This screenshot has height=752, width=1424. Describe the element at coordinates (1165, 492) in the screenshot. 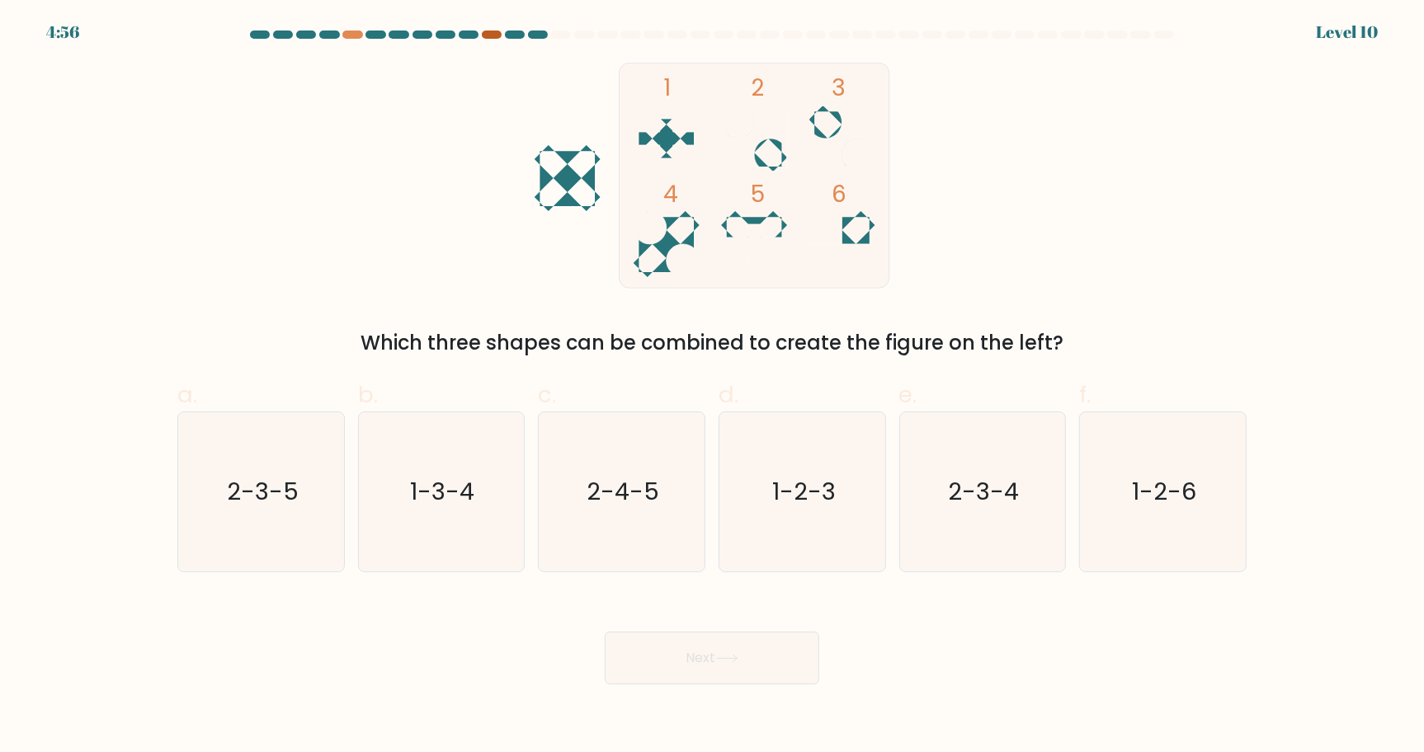

I see `text: 1-2-6` at that location.